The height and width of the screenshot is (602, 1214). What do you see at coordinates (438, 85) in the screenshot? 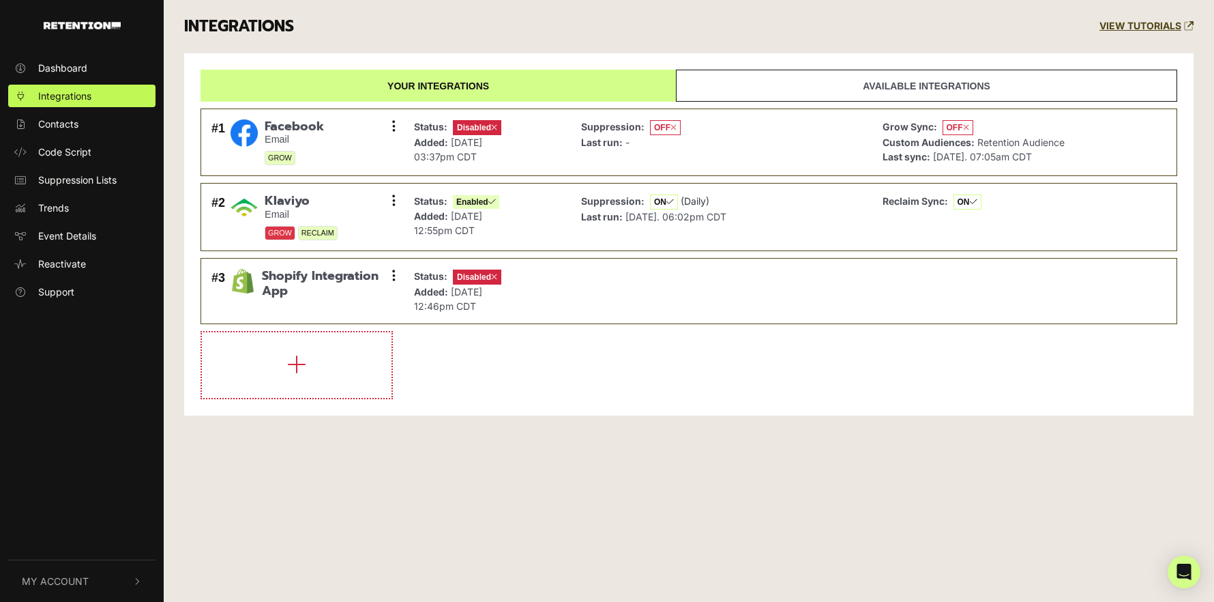
I see `a: Your integrations` at bounding box center [438, 85].